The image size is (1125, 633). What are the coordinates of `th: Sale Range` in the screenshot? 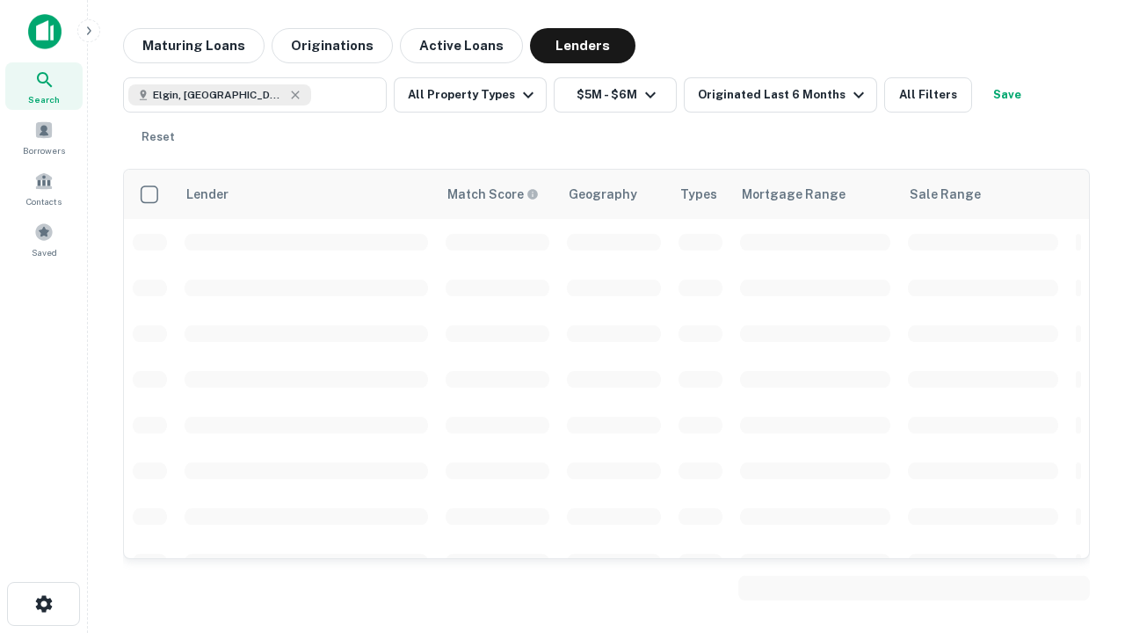 It's located at (983, 194).